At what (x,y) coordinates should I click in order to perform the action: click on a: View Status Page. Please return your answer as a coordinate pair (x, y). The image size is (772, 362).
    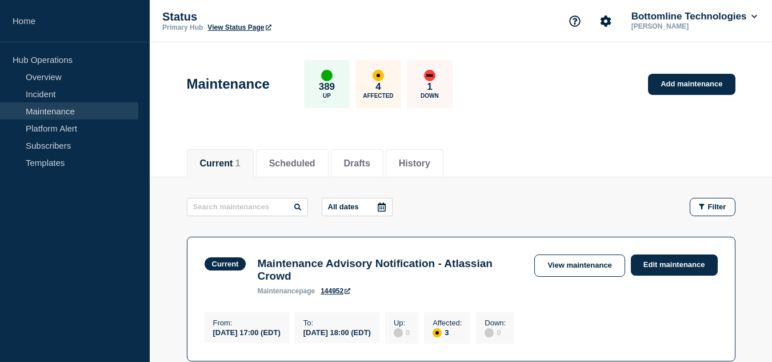
    Looking at the image, I should click on (239, 27).